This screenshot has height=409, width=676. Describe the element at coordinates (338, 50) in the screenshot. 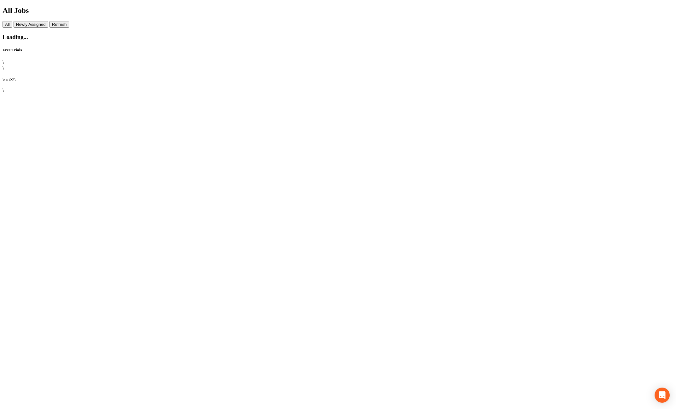

I see `h5: Free Trials` at that location.